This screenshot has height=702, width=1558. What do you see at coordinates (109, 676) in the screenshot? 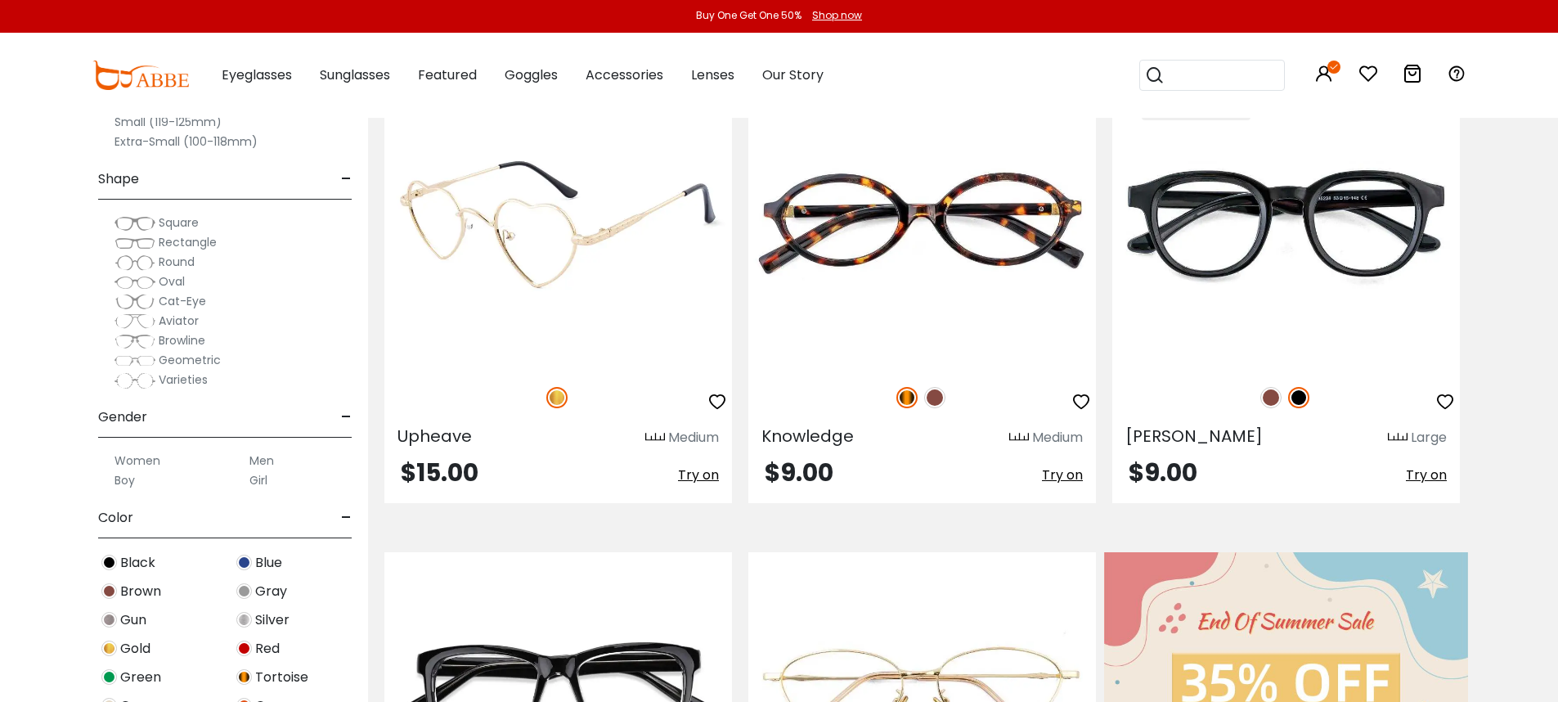
I see `img: Green` at bounding box center [109, 676].